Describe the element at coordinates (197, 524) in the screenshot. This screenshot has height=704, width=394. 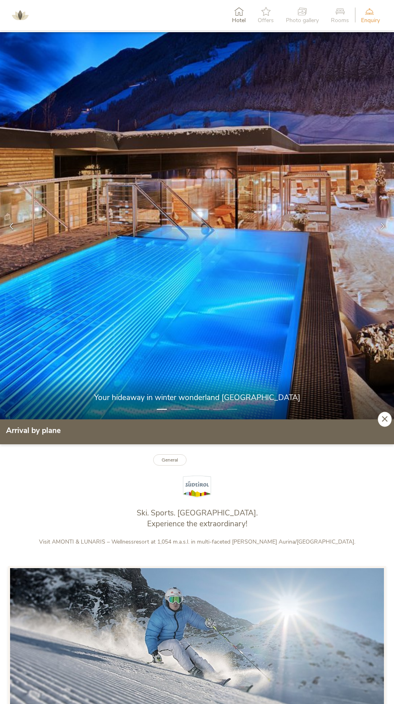
I see `span: Experience the extraordinary!` at that location.